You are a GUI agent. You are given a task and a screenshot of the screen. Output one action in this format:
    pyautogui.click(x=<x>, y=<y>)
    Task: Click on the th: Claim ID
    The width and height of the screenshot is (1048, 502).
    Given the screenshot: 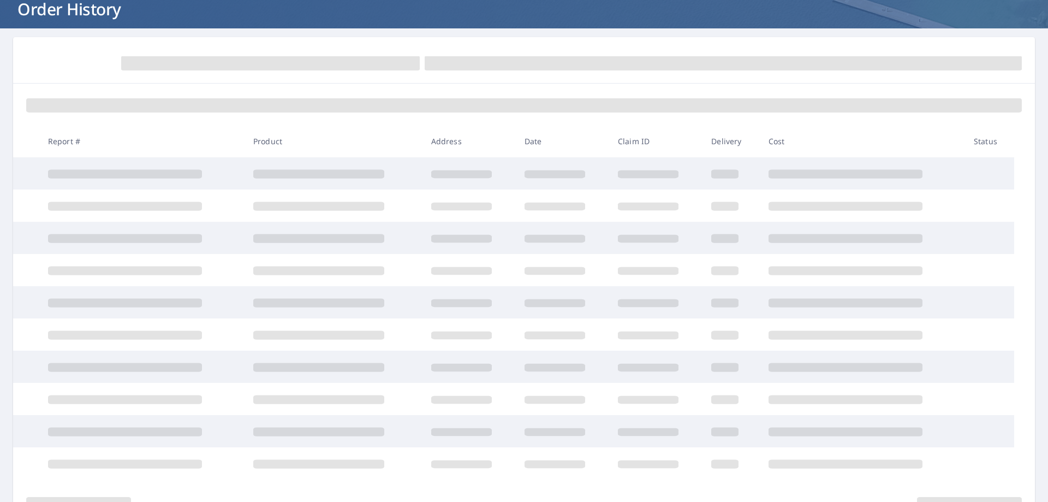 What is the action you would take?
    pyautogui.click(x=655, y=141)
    